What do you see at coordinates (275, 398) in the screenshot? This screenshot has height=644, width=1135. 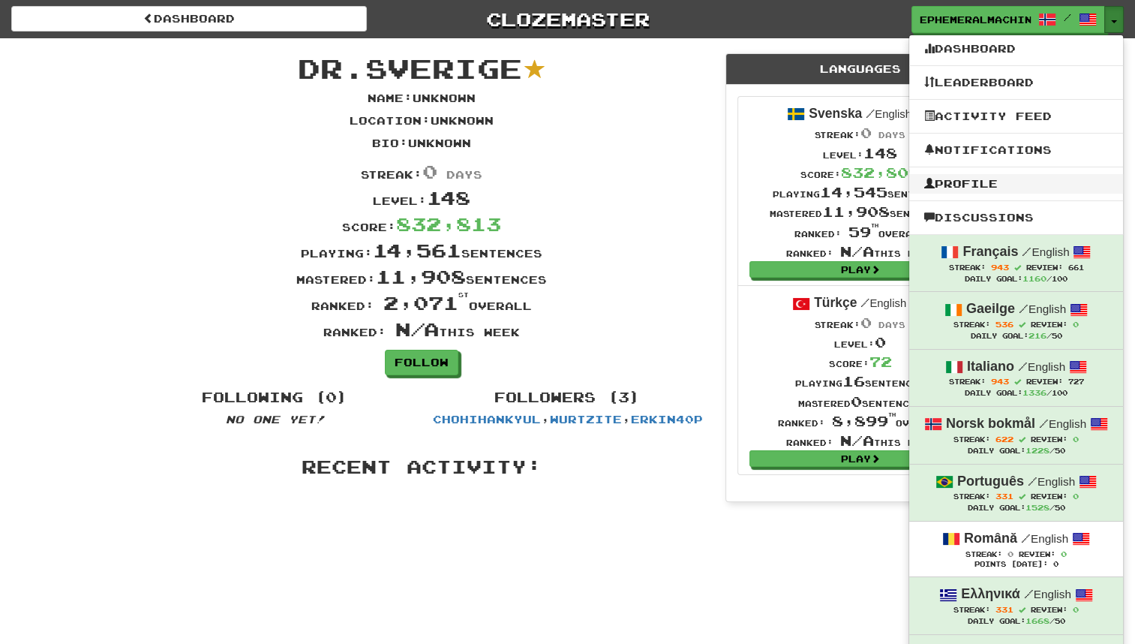 I see `h4: Following (0)` at bounding box center [275, 398].